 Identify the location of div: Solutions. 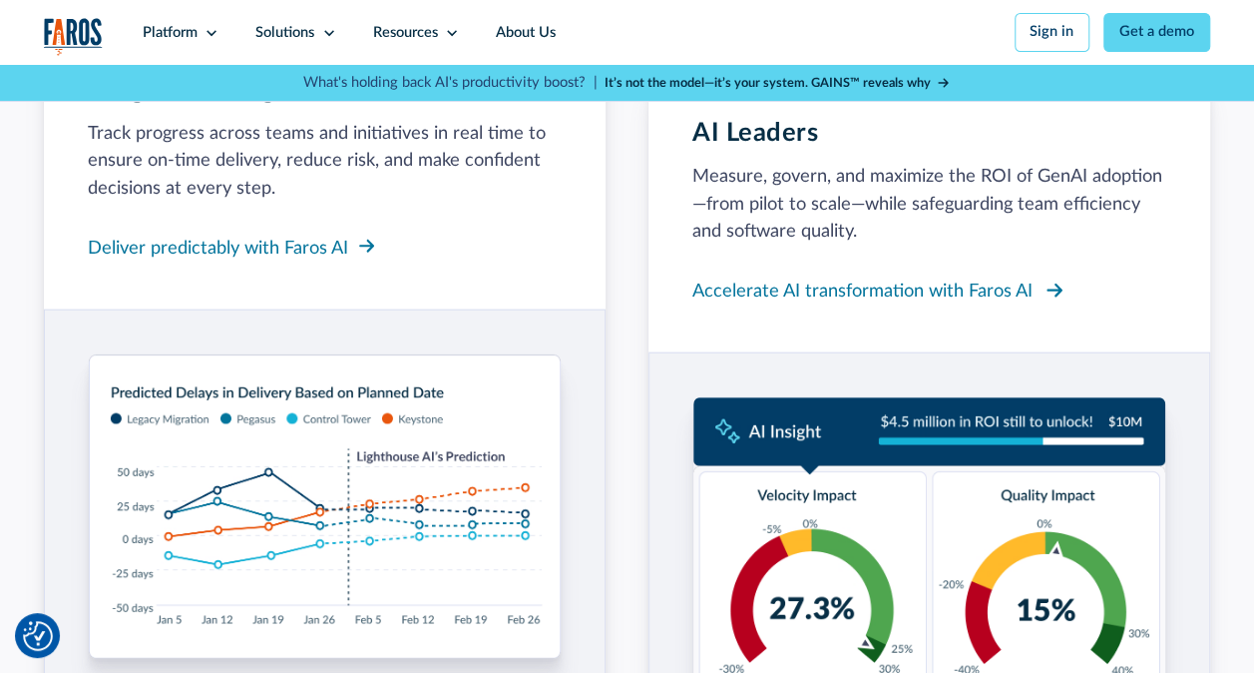
(284, 33).